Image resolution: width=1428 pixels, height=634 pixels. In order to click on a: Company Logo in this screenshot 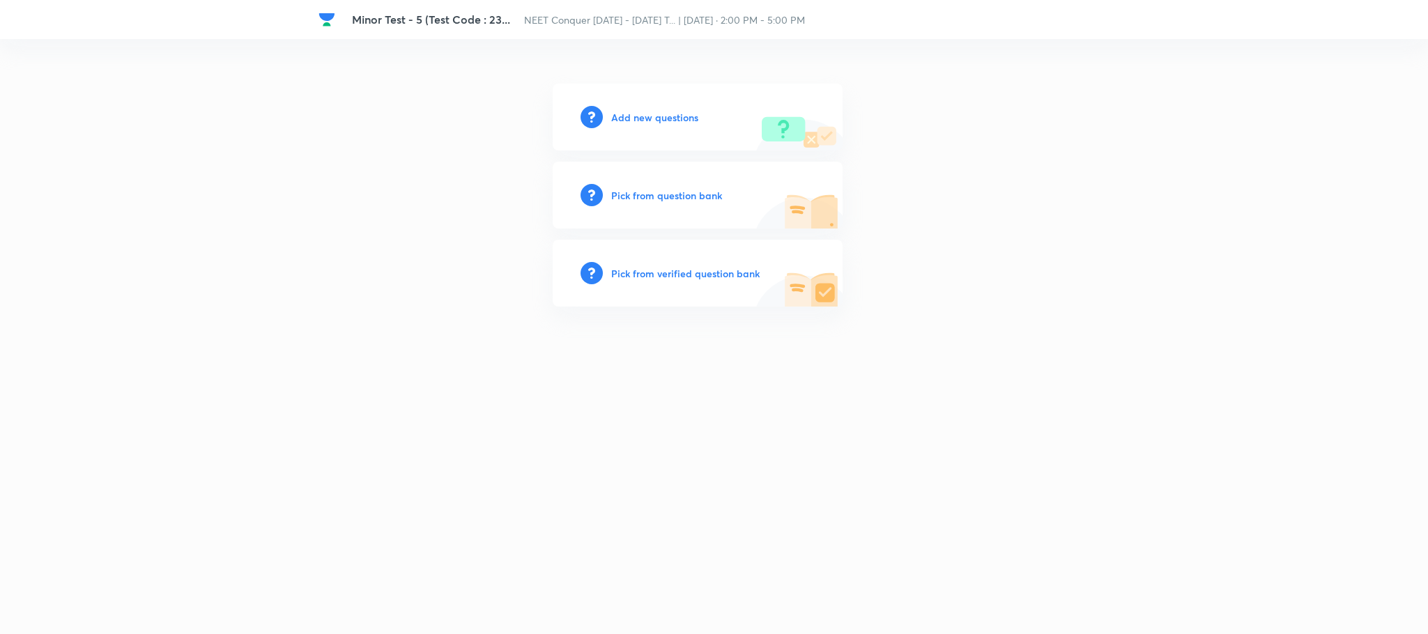, I will do `click(330, 20)`.